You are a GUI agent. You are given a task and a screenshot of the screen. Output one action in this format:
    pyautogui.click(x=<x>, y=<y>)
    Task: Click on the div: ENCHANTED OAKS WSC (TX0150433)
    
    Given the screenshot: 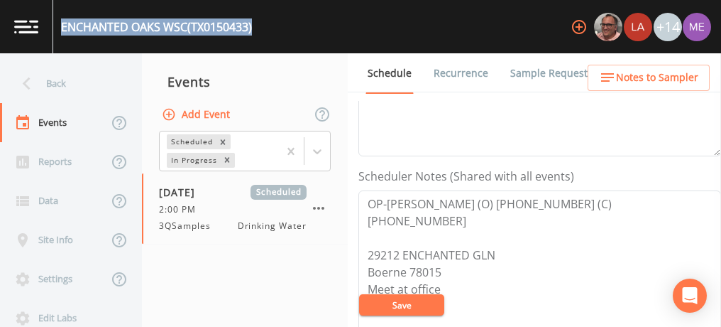 What is the action you would take?
    pyautogui.click(x=156, y=27)
    